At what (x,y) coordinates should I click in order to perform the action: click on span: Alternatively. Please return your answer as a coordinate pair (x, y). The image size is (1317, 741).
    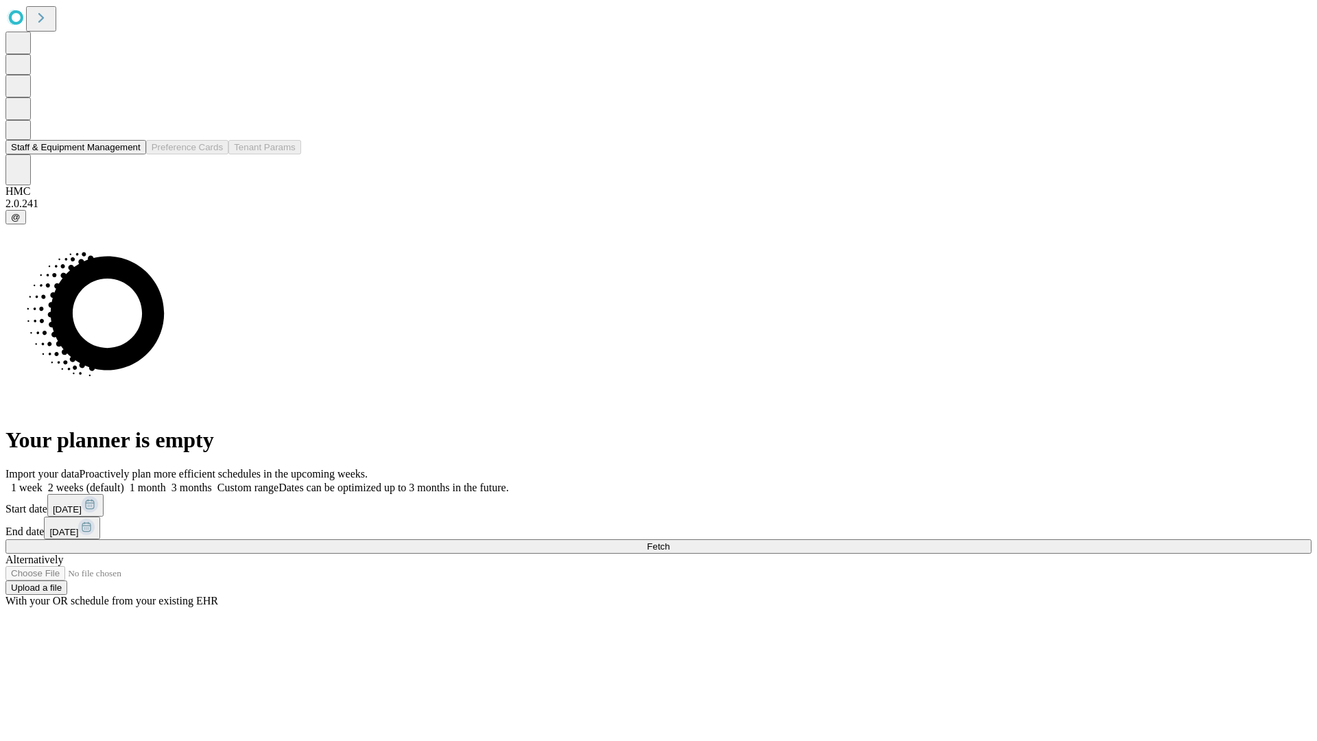
    Looking at the image, I should click on (34, 559).